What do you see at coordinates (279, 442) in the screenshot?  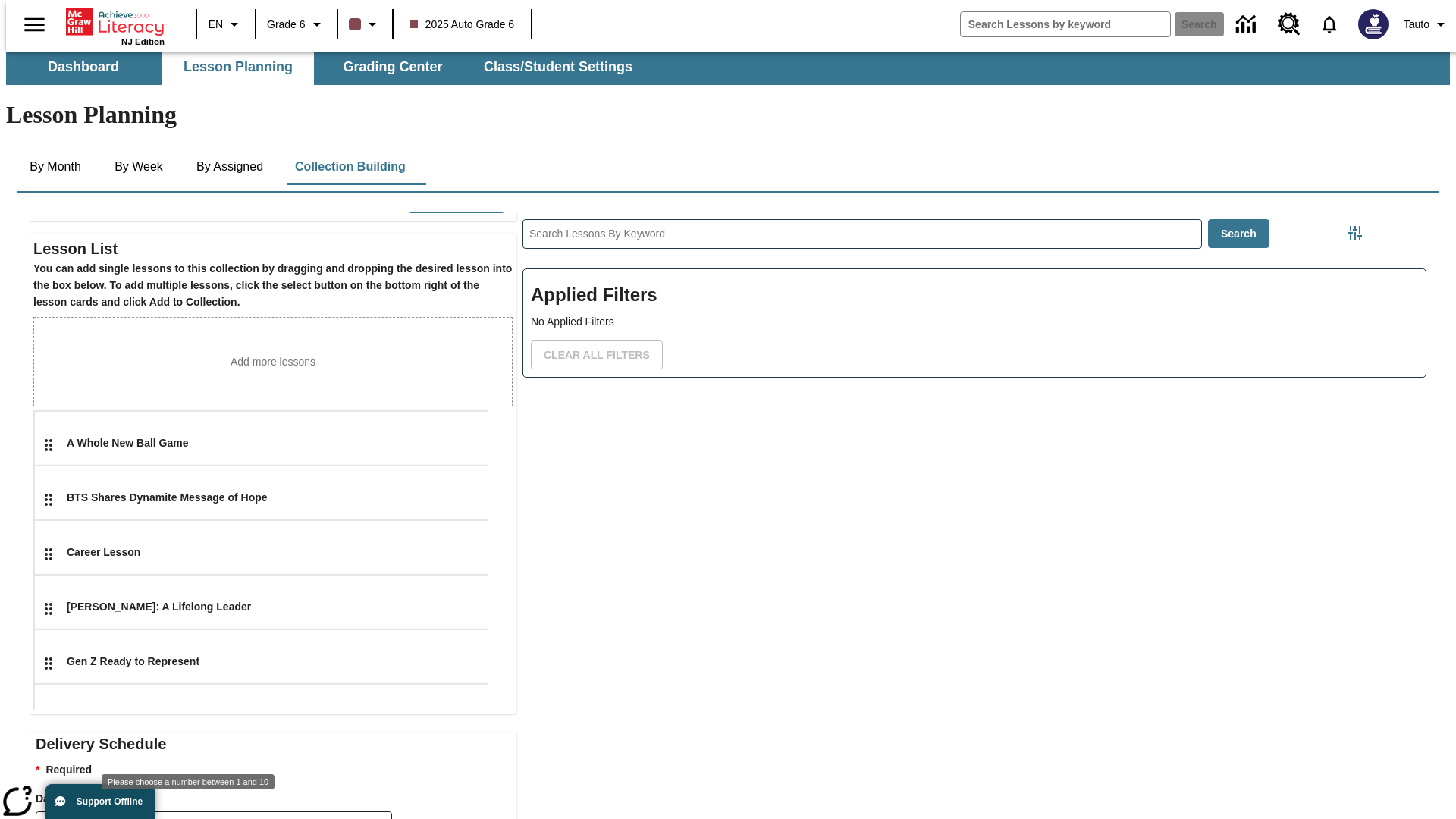 I see `div: Press Up or Down arrow key to change lessons order, 1 out of 16` at bounding box center [279, 442].